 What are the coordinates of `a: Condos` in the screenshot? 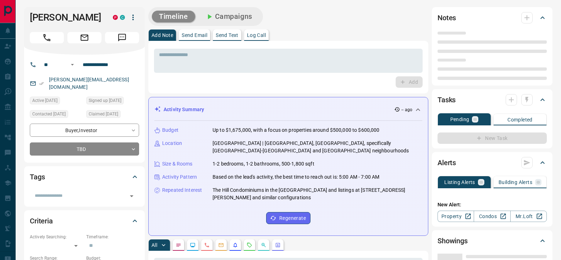 It's located at (492, 216).